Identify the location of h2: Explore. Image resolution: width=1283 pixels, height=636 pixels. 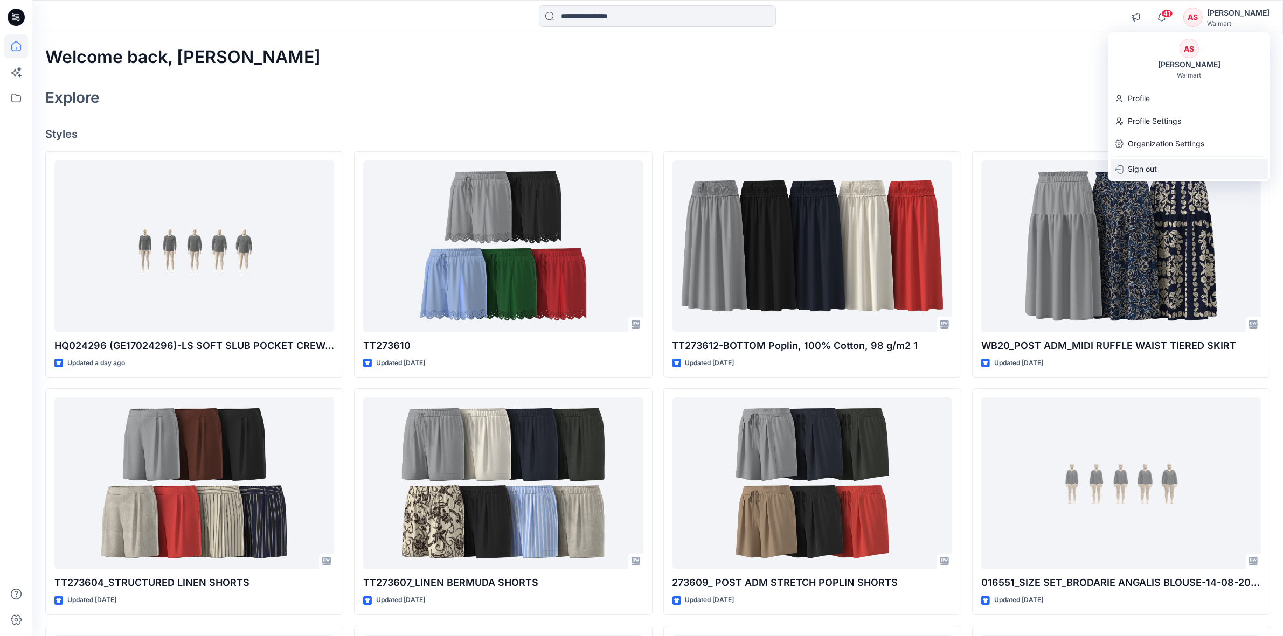
(72, 98).